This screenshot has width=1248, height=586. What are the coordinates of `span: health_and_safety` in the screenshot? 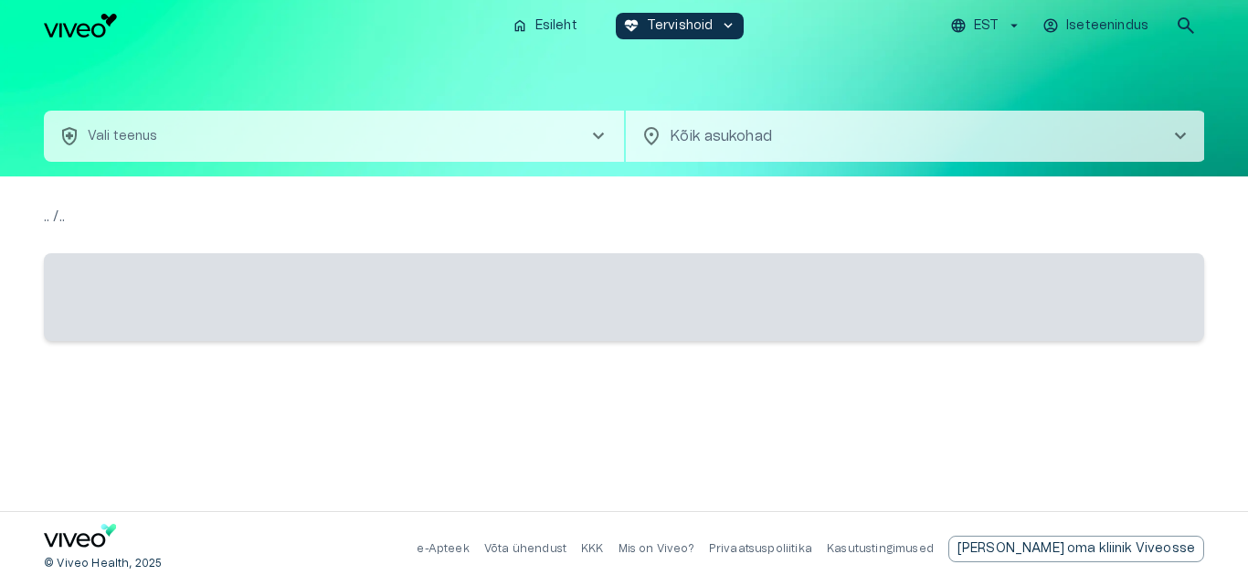 It's located at (69, 136).